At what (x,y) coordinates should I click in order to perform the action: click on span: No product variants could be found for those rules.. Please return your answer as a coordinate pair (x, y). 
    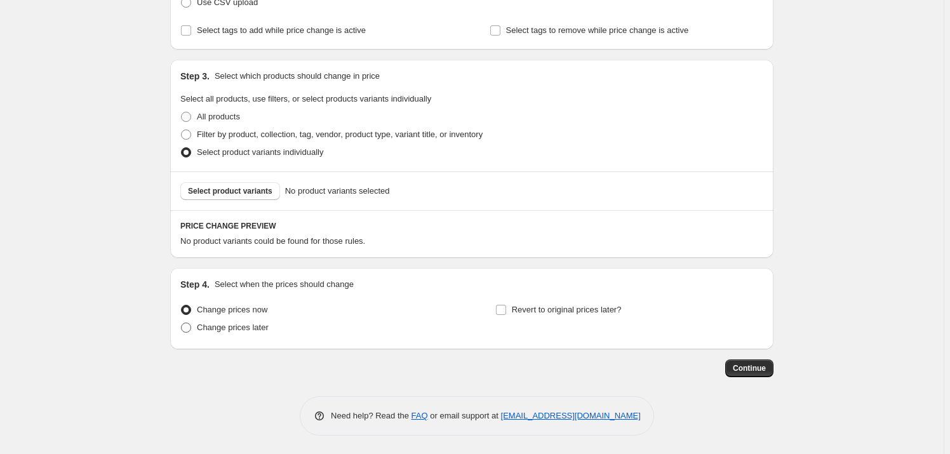
    Looking at the image, I should click on (272, 241).